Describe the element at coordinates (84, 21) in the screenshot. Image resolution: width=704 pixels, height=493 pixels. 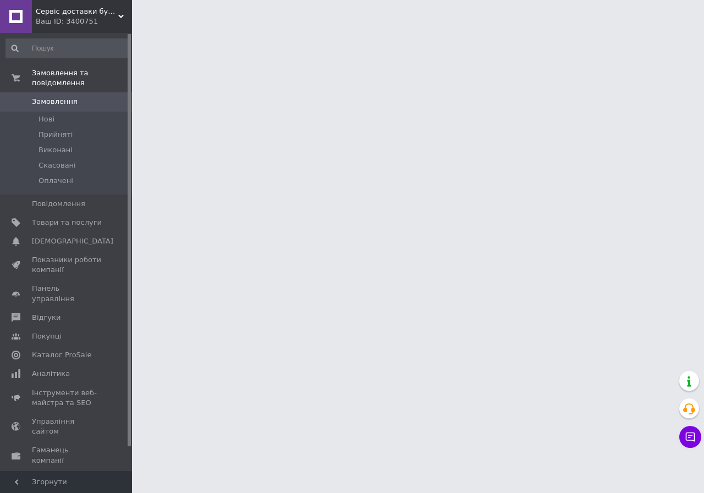
I see `div: Ваш ID: 3400751` at that location.